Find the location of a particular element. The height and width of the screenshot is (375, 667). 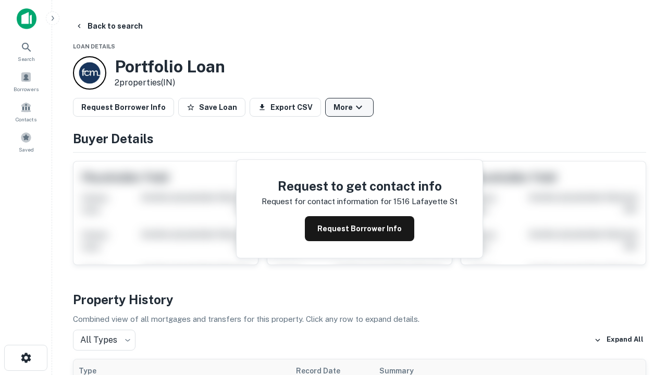

button: Export CSV is located at coordinates (285, 107).